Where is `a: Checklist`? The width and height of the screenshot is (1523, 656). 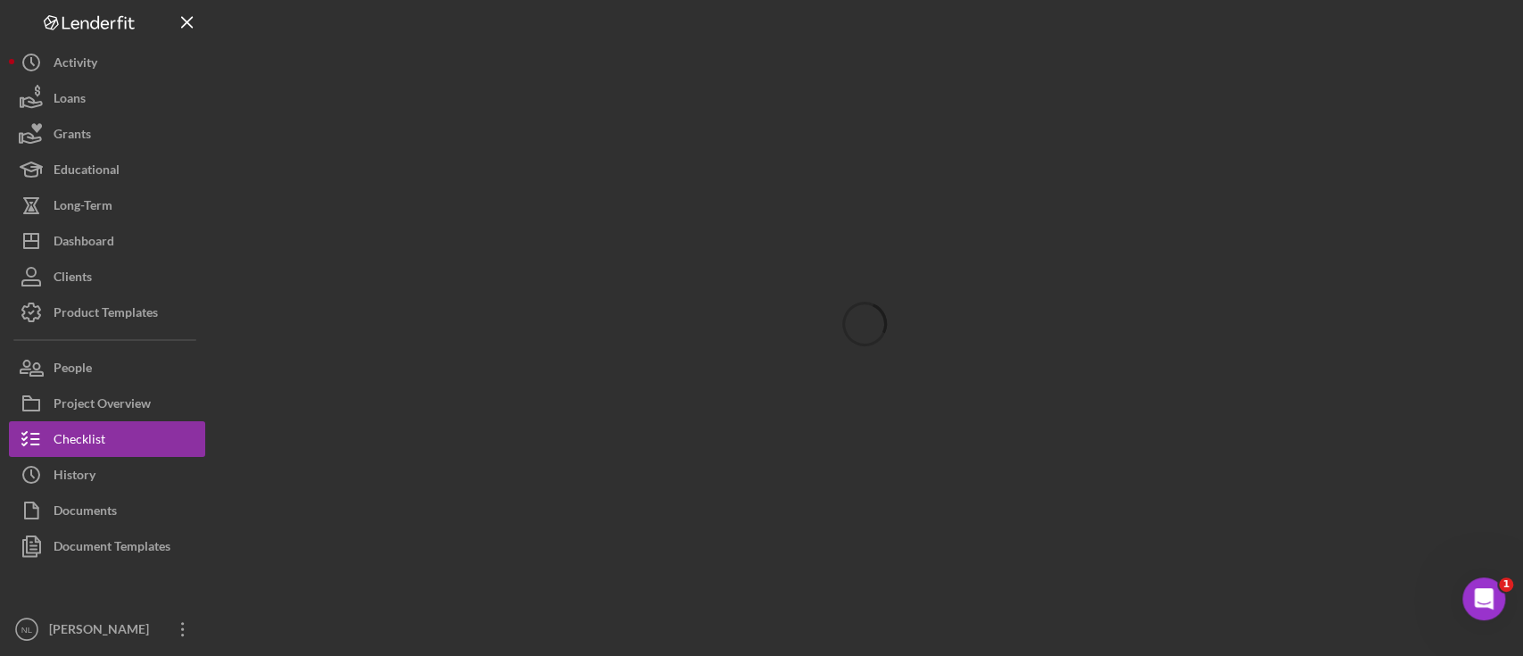
a: Checklist is located at coordinates (107, 439).